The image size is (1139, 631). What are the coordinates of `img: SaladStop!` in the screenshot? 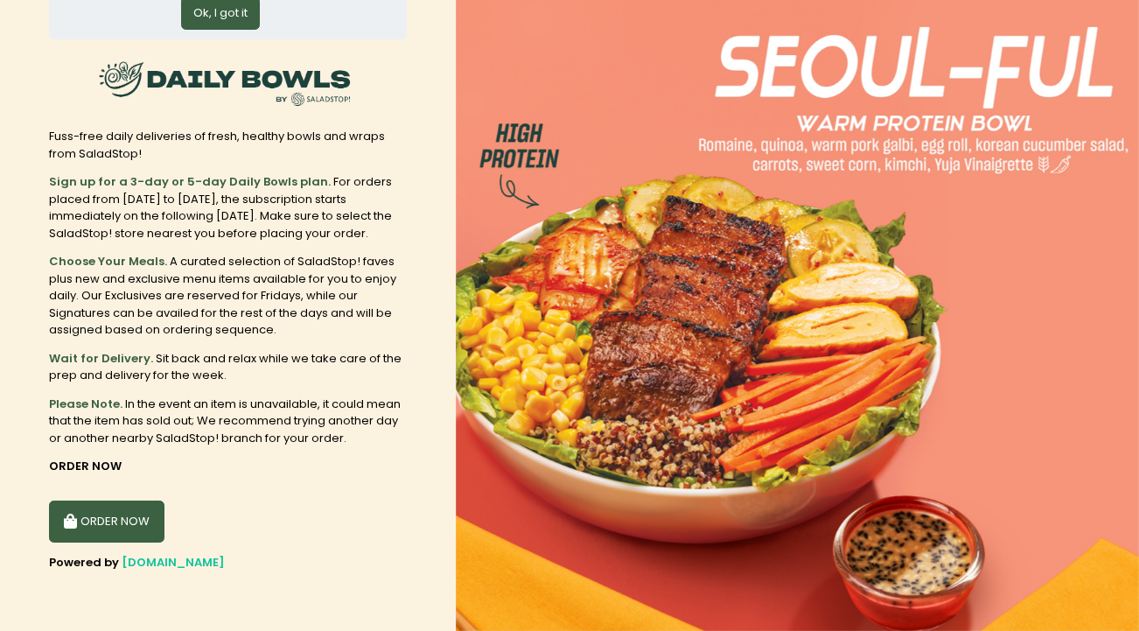 It's located at (225, 83).